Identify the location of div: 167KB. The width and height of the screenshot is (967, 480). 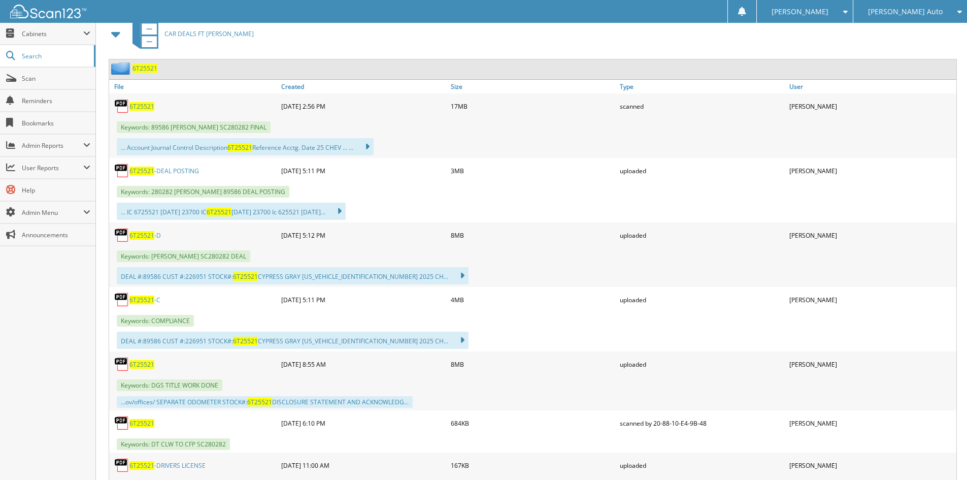
(533, 465).